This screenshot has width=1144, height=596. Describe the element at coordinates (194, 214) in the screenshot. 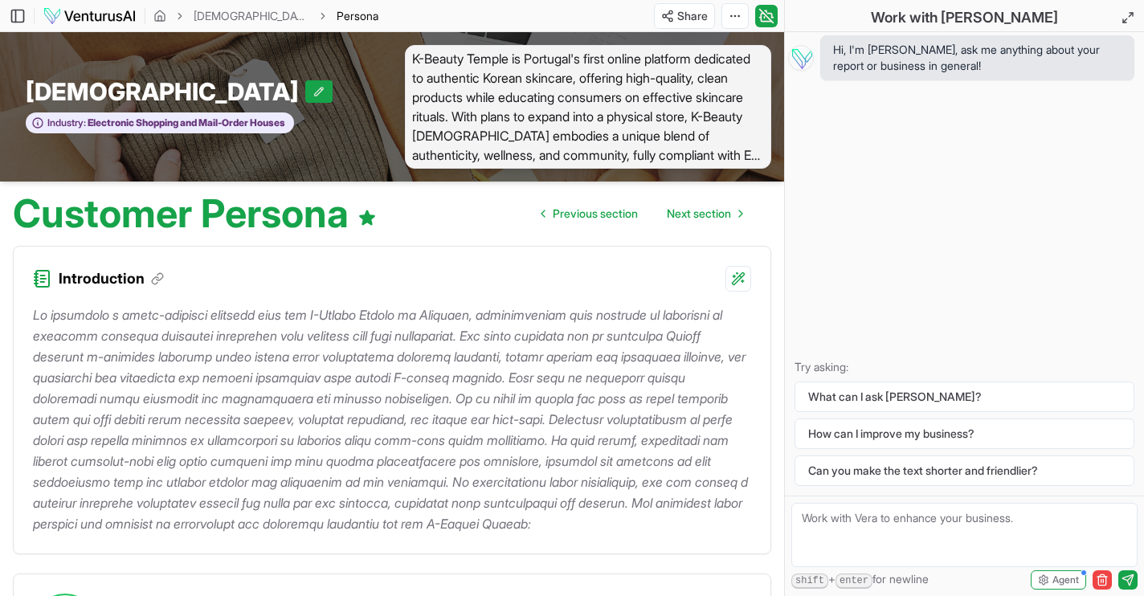

I see `h1: Customer Persona` at that location.